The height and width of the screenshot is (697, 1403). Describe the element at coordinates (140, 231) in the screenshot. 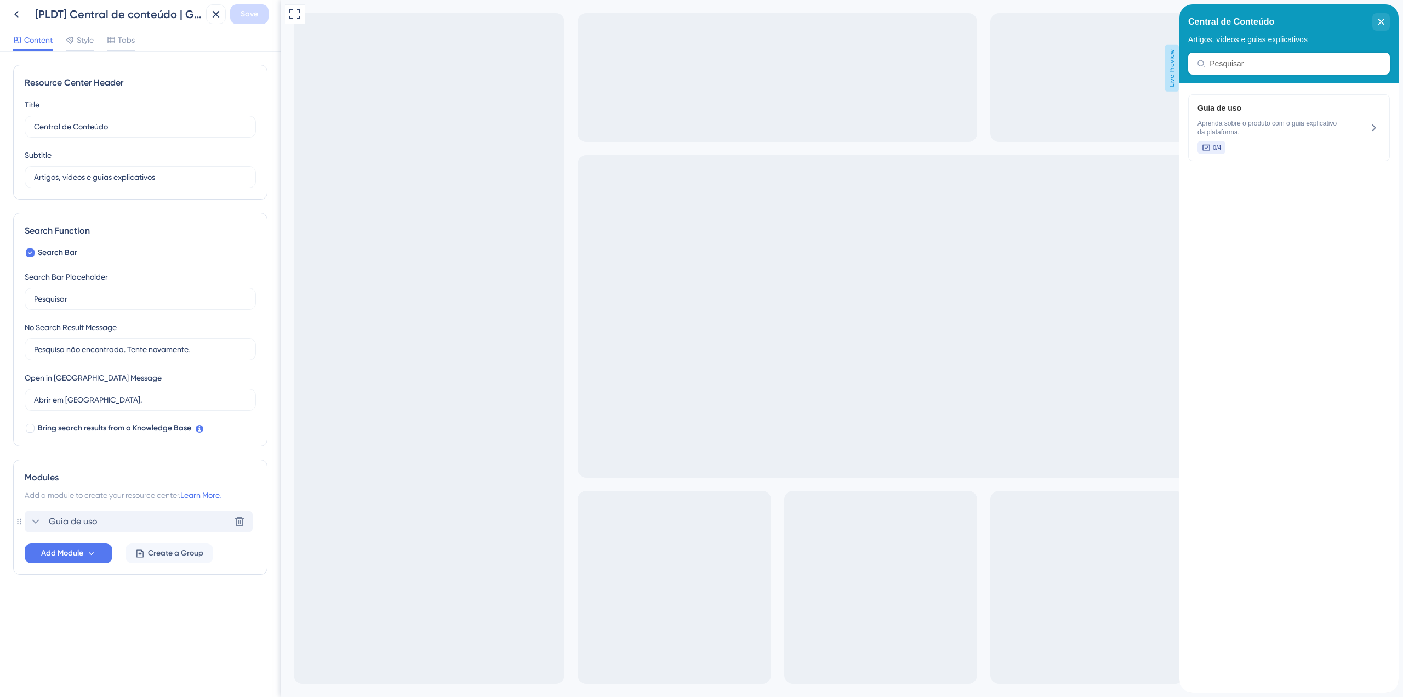

I see `div: Search Function` at that location.